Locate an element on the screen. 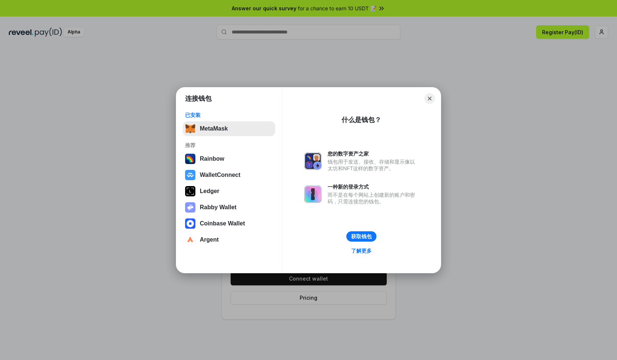 The image size is (617, 360). div: Coinbase Wallet is located at coordinates (222, 223).